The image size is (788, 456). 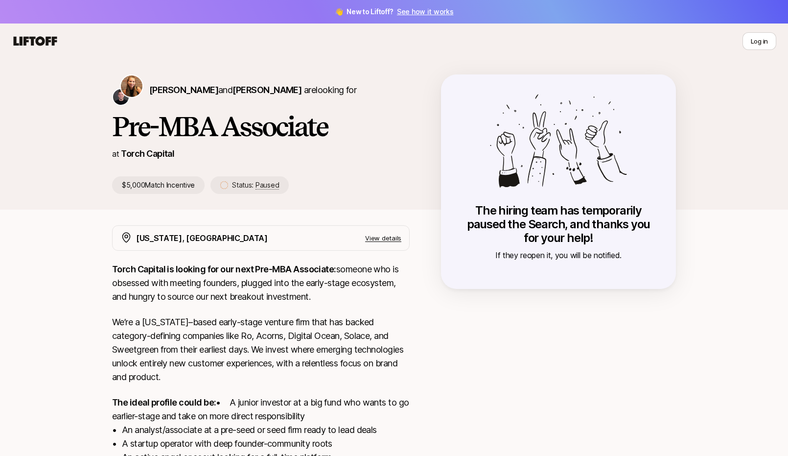 What do you see at coordinates (224, 269) in the screenshot?
I see `strong: Torch Capital is looking for our next Pre-MBA Associate:` at bounding box center [224, 269].